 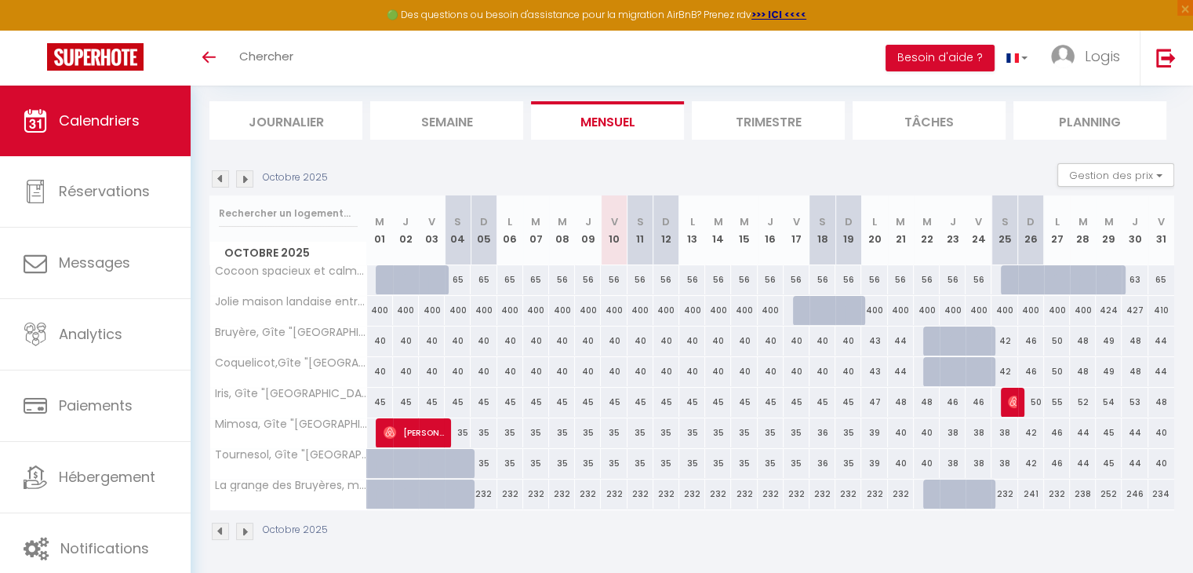 What do you see at coordinates (779, 14) in the screenshot?
I see `strong: >>> ICI <<<<` at bounding box center [779, 14].